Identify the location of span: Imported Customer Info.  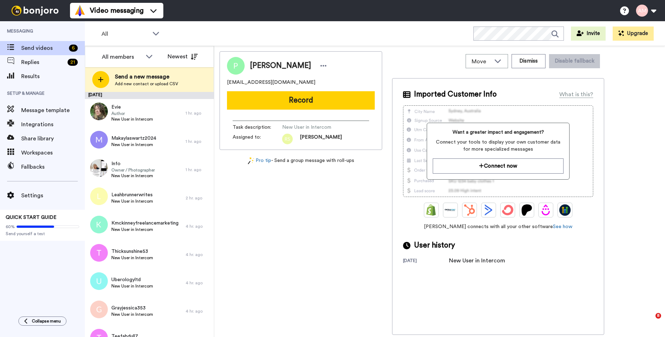
(455, 94).